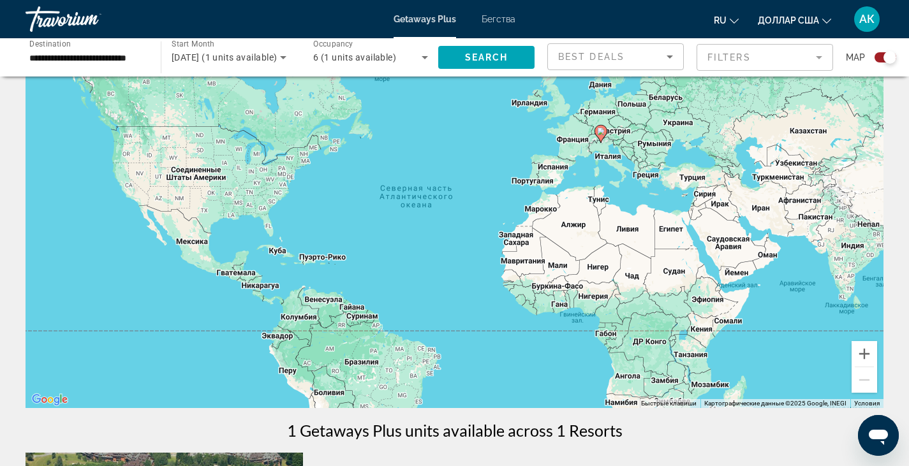  What do you see at coordinates (333, 44) in the screenshot?
I see `span: Occupancy` at bounding box center [333, 44].